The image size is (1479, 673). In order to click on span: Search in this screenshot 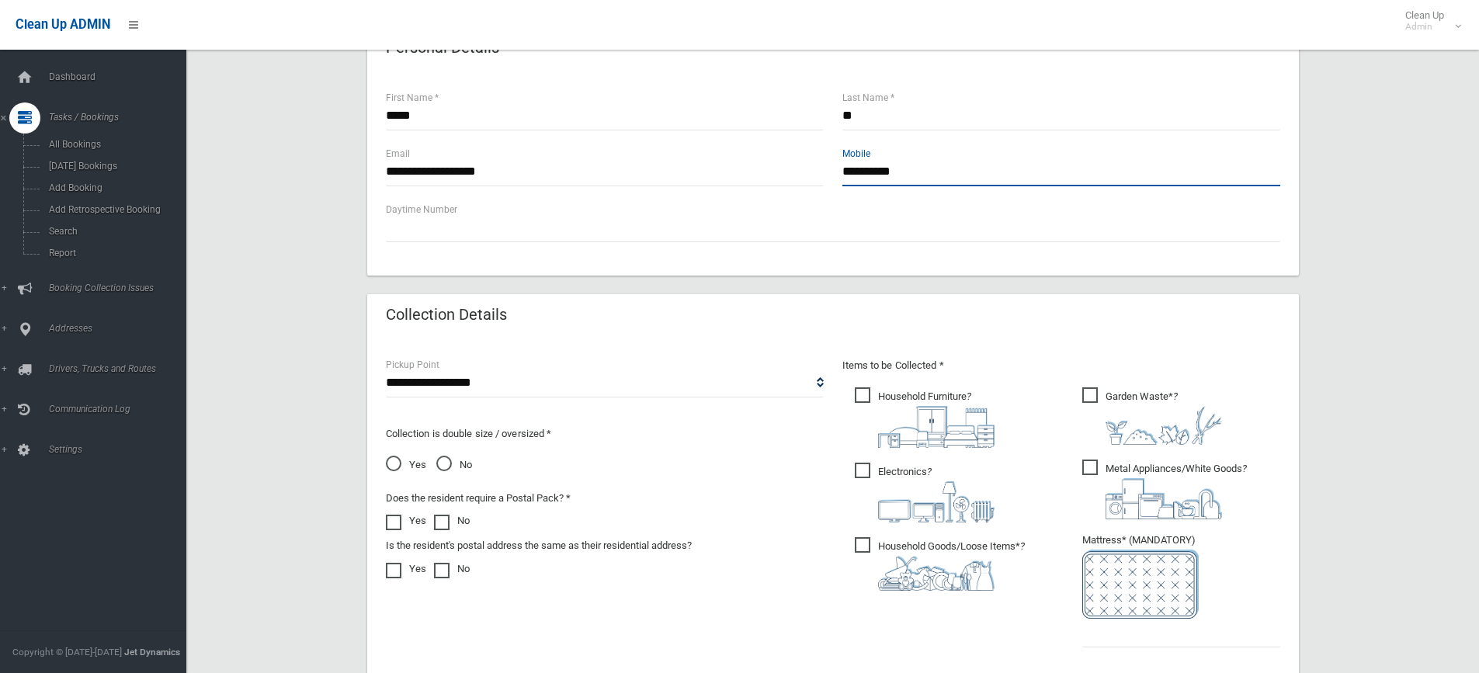, I will do `click(114, 231)`.